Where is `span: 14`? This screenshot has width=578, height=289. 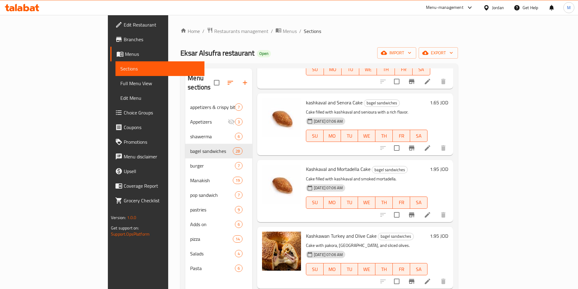
span: 14 is located at coordinates (238, 239).